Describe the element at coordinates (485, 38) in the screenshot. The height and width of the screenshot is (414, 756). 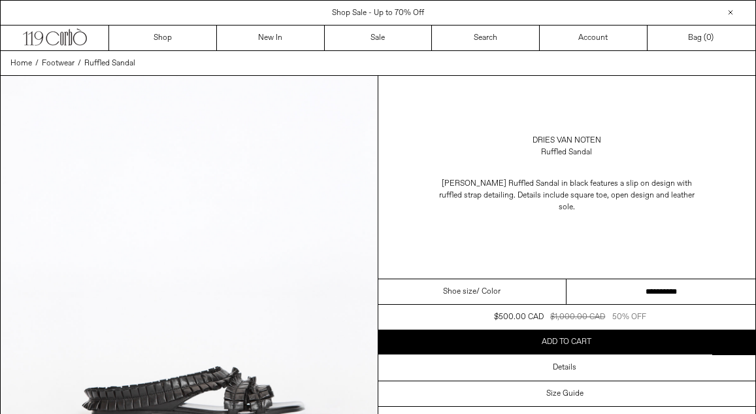
I see `a: Search` at that location.